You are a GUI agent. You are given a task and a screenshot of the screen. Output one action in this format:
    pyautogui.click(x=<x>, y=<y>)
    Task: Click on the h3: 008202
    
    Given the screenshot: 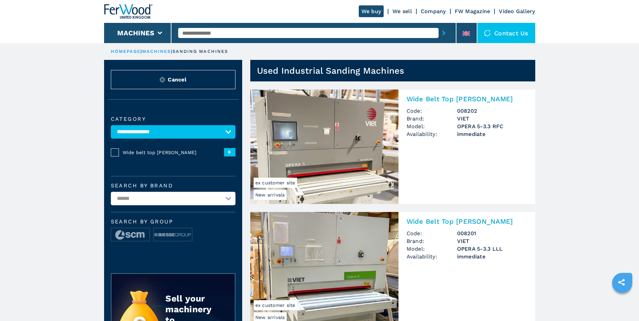 What is the action you would take?
    pyautogui.click(x=492, y=111)
    